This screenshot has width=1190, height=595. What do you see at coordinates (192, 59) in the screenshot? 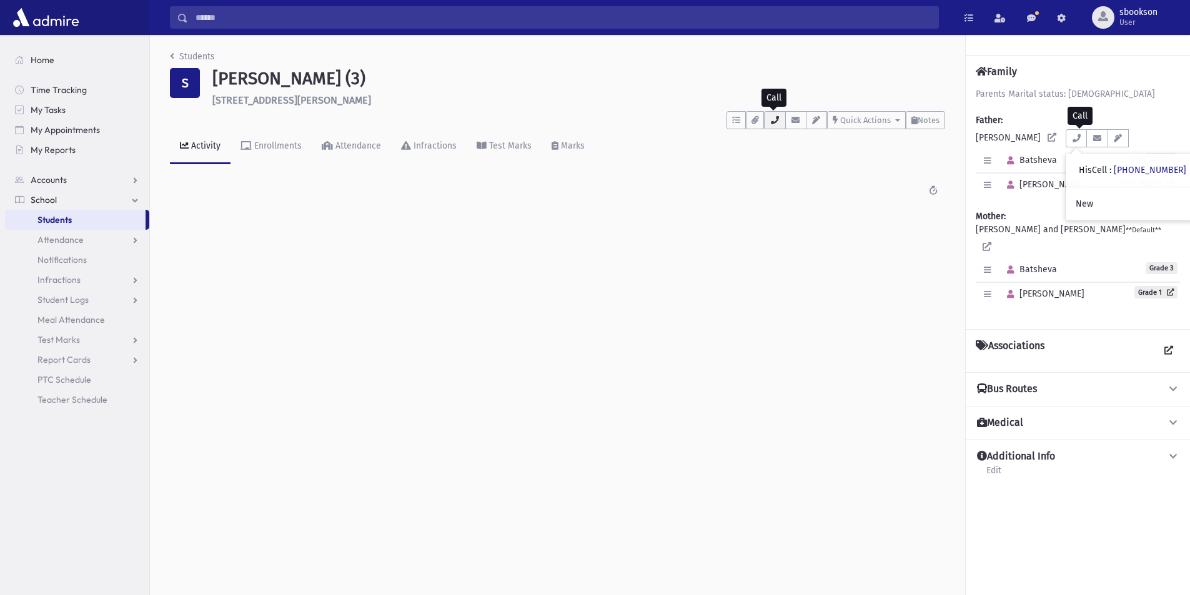
I see `nav: breadcrumb` at bounding box center [192, 59].